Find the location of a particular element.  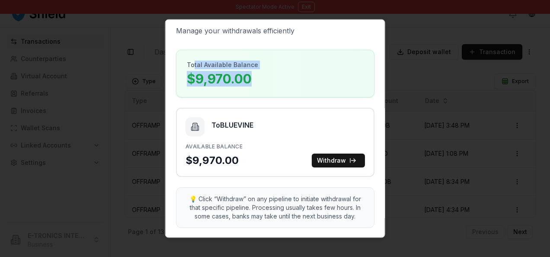

div: Available Balance is located at coordinates (214, 147).